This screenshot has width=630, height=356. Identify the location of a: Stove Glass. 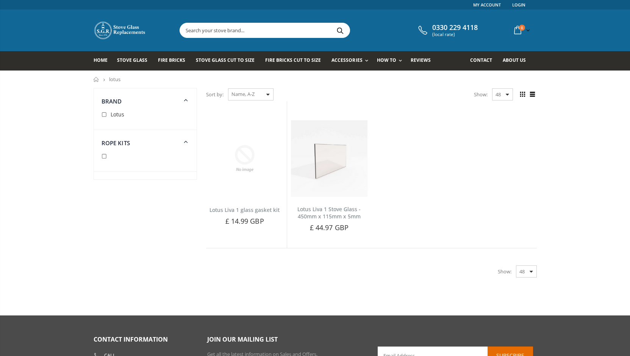
(135, 61).